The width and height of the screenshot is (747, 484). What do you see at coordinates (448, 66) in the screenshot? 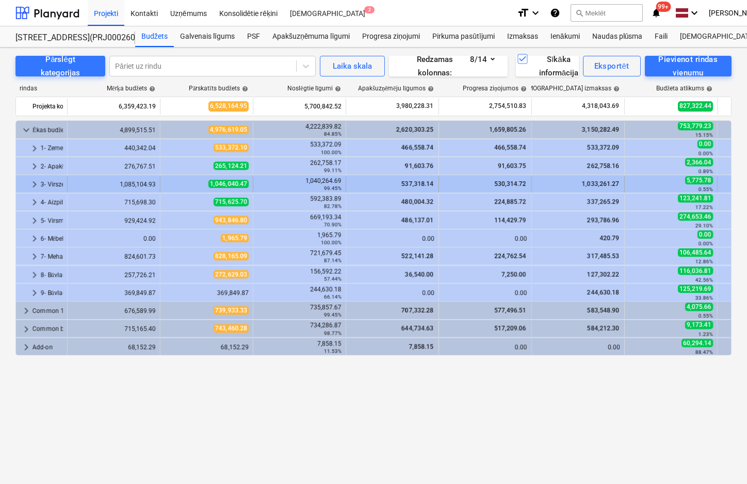
I see `div: Redzamas kolonnas : 8/14` at bounding box center [448, 66].